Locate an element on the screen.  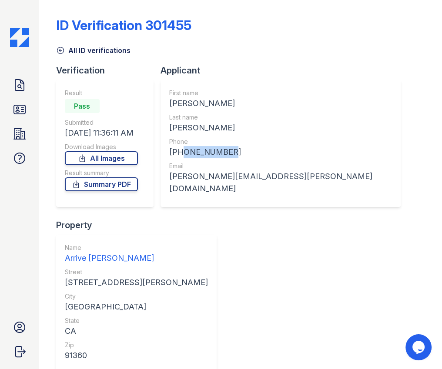
img: CE_Icon_Blue-c292c112584629df590d857e76928e9f676e5b41ef8f769ba2f05ee15b207248.png is located at coordinates (20, 37).